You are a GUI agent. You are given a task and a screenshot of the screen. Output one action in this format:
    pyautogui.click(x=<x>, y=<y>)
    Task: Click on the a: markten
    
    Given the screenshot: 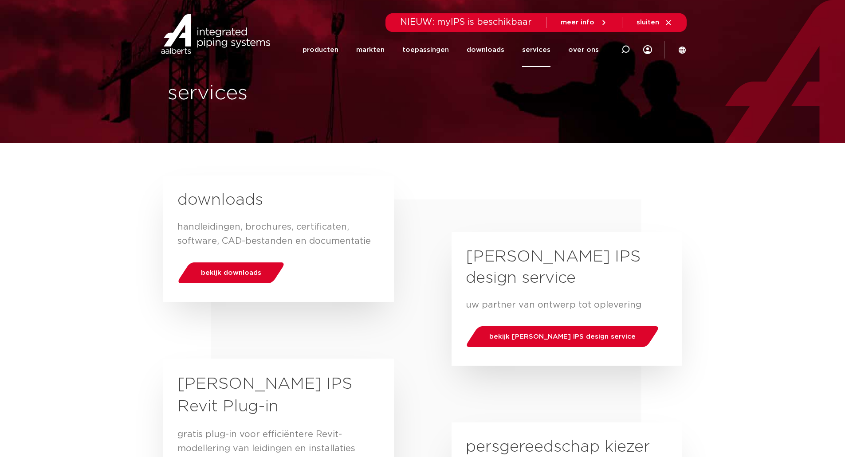 What is the action you would take?
    pyautogui.click(x=370, y=50)
    